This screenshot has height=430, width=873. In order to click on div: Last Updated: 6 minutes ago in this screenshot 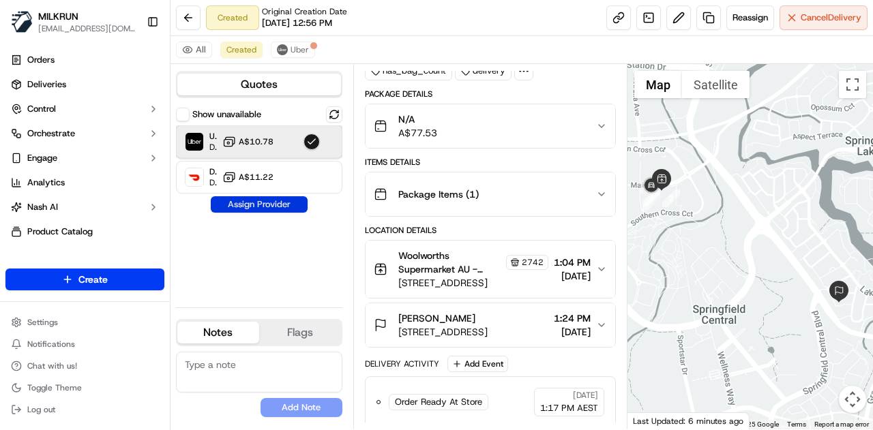, I will do `click(688, 421)`.